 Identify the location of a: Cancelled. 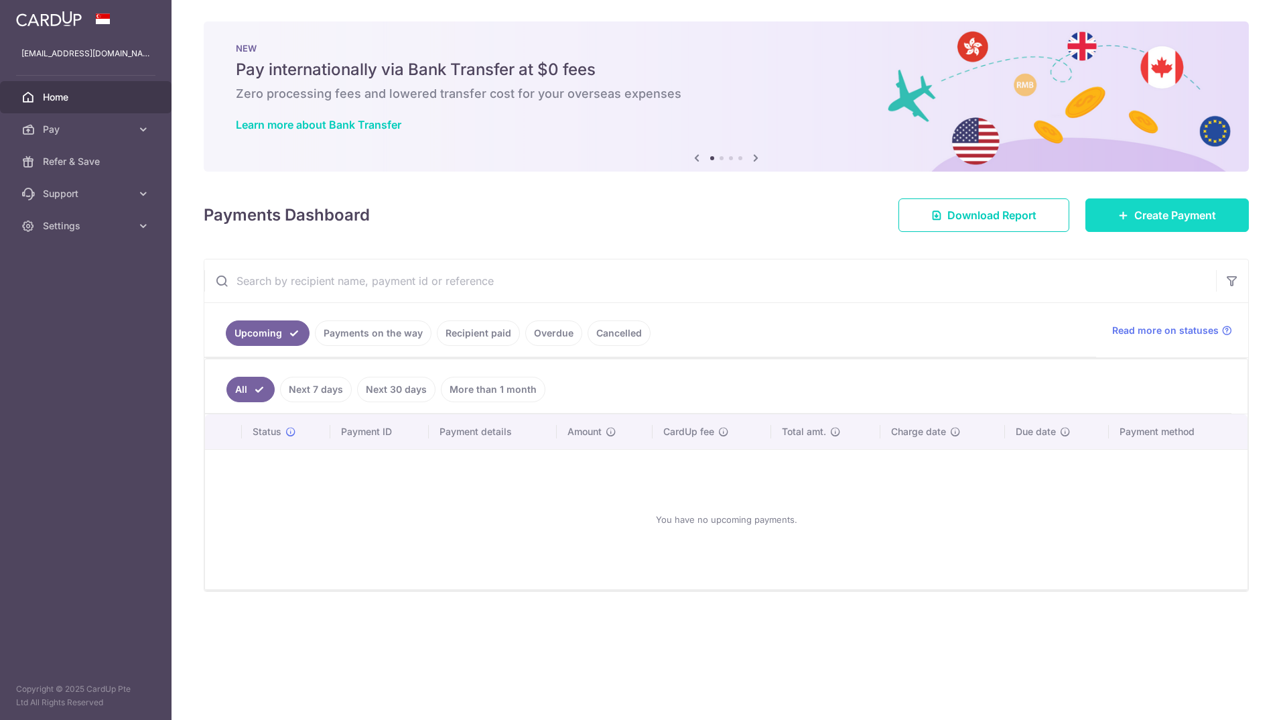
(619, 333).